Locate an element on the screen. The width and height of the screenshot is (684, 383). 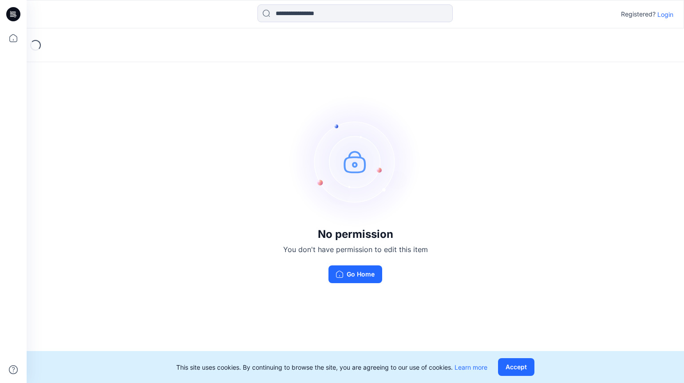
p: Registered? is located at coordinates (639, 14).